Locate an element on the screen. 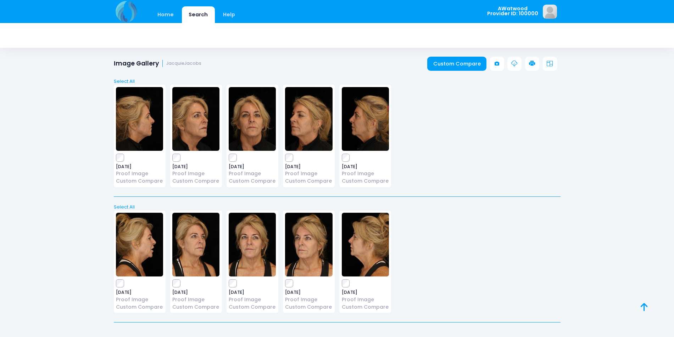 Image resolution: width=674 pixels, height=337 pixels. a: Help is located at coordinates (229, 15).